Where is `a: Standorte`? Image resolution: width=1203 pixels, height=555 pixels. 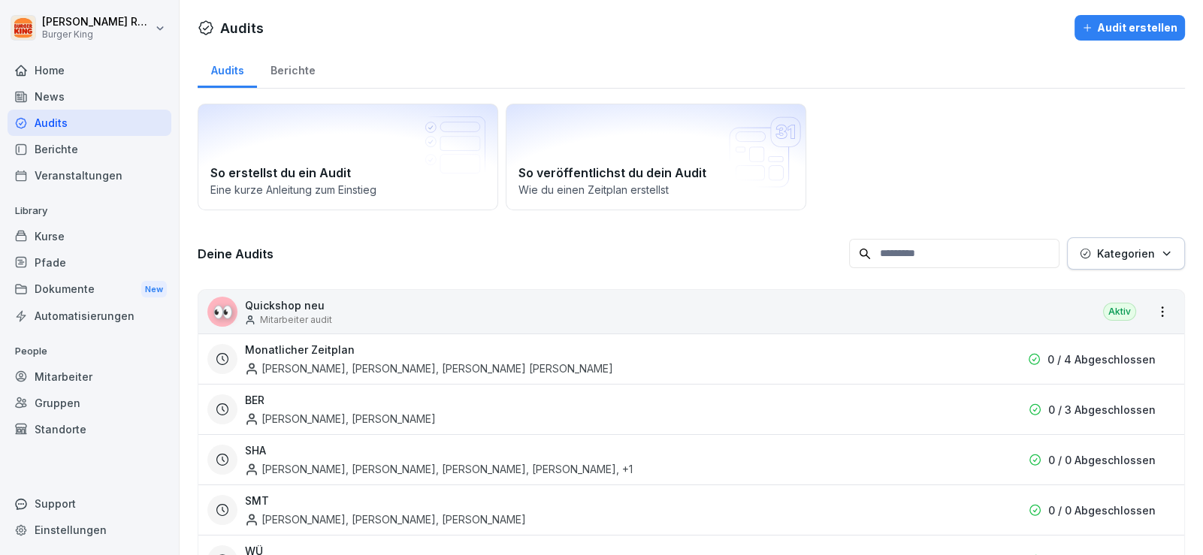 a: Standorte is located at coordinates (89, 429).